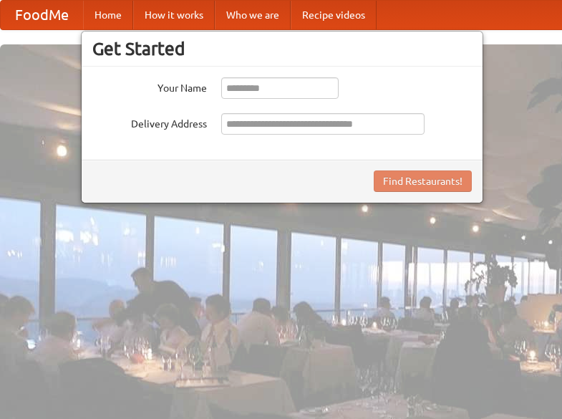 This screenshot has width=562, height=419. I want to click on h3: Get Started, so click(282, 49).